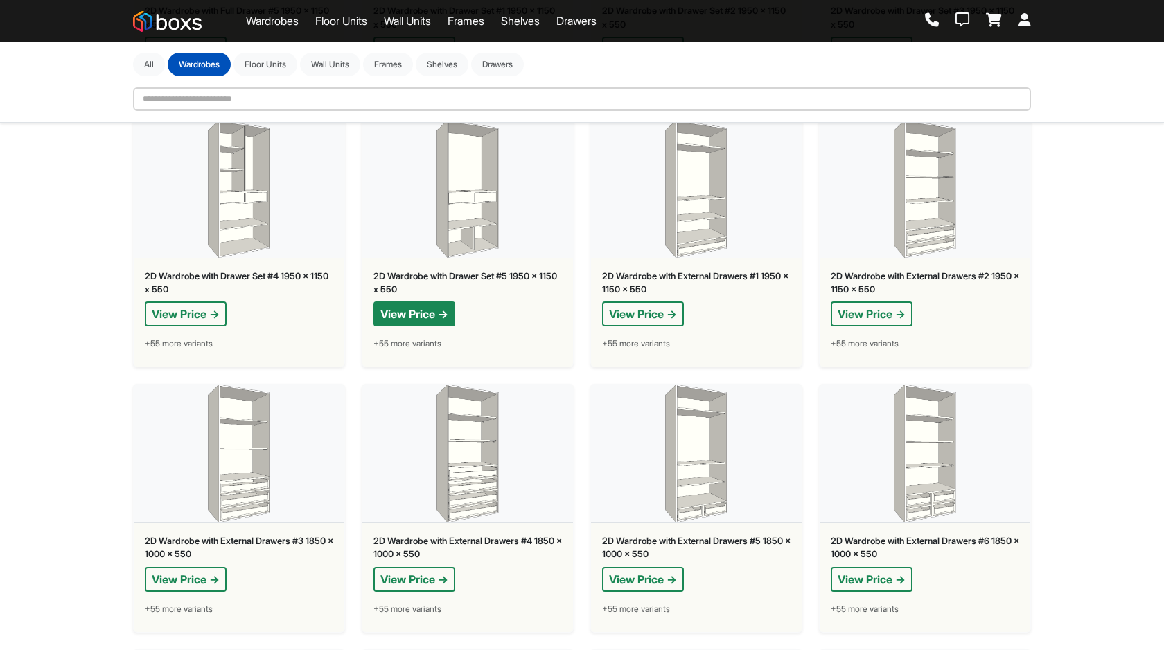  What do you see at coordinates (468, 243) in the screenshot?
I see `a: 2D Wardrobe with Drawer Set #5 1950 x 1150 x 5502D Wardrobe with Drawer Set #5 1950 x 1150 x 550V...` at bounding box center [468, 243].